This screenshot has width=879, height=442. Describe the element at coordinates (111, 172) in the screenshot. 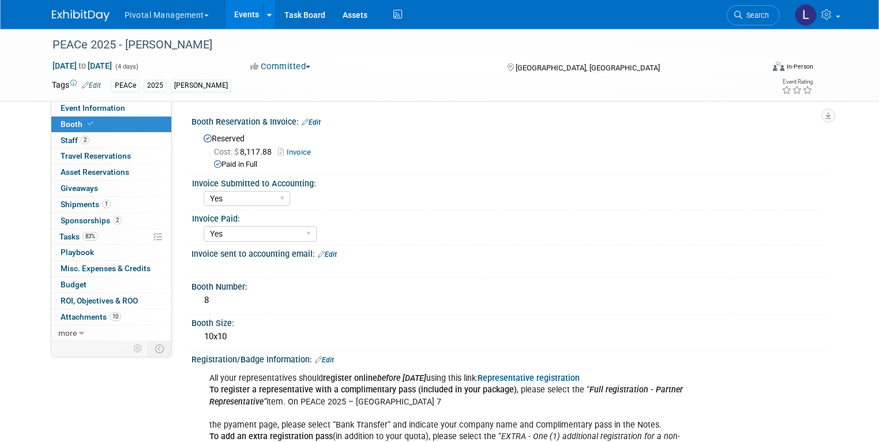

I see `a: Asset Reservations` at that location.